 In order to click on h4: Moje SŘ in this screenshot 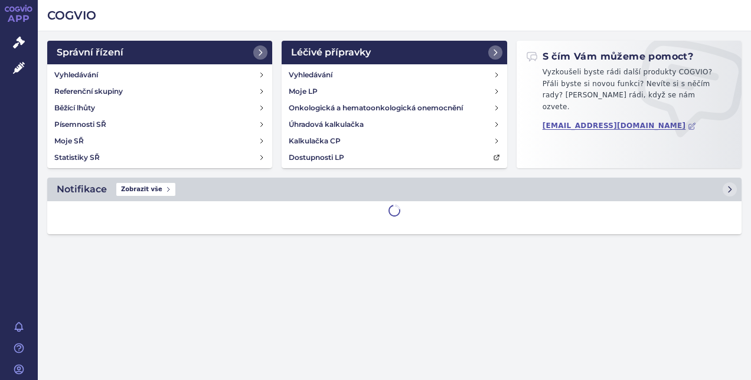, I will do `click(69, 141)`.